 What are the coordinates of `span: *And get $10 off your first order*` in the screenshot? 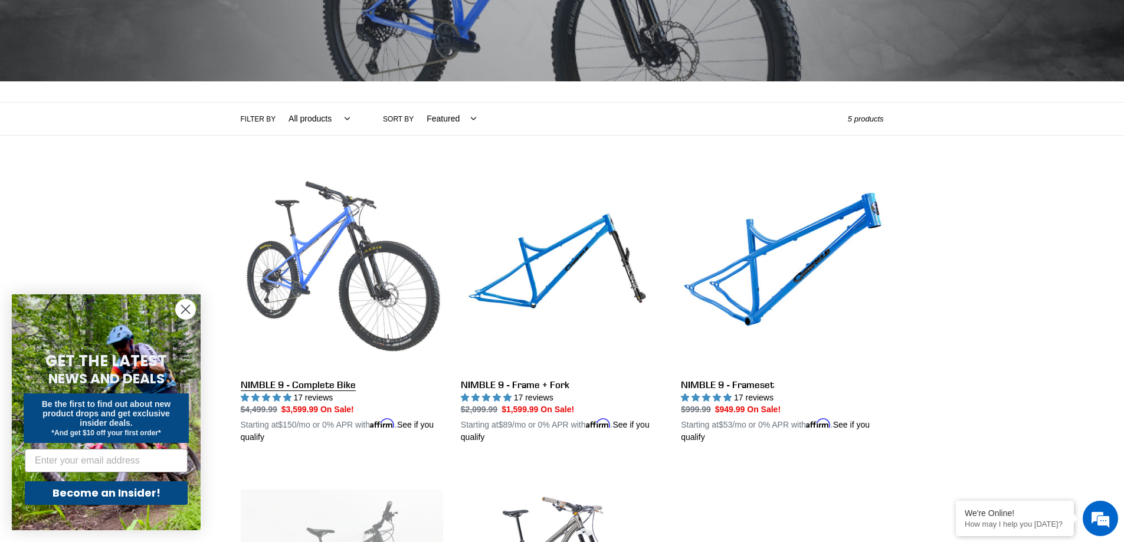 It's located at (106, 433).